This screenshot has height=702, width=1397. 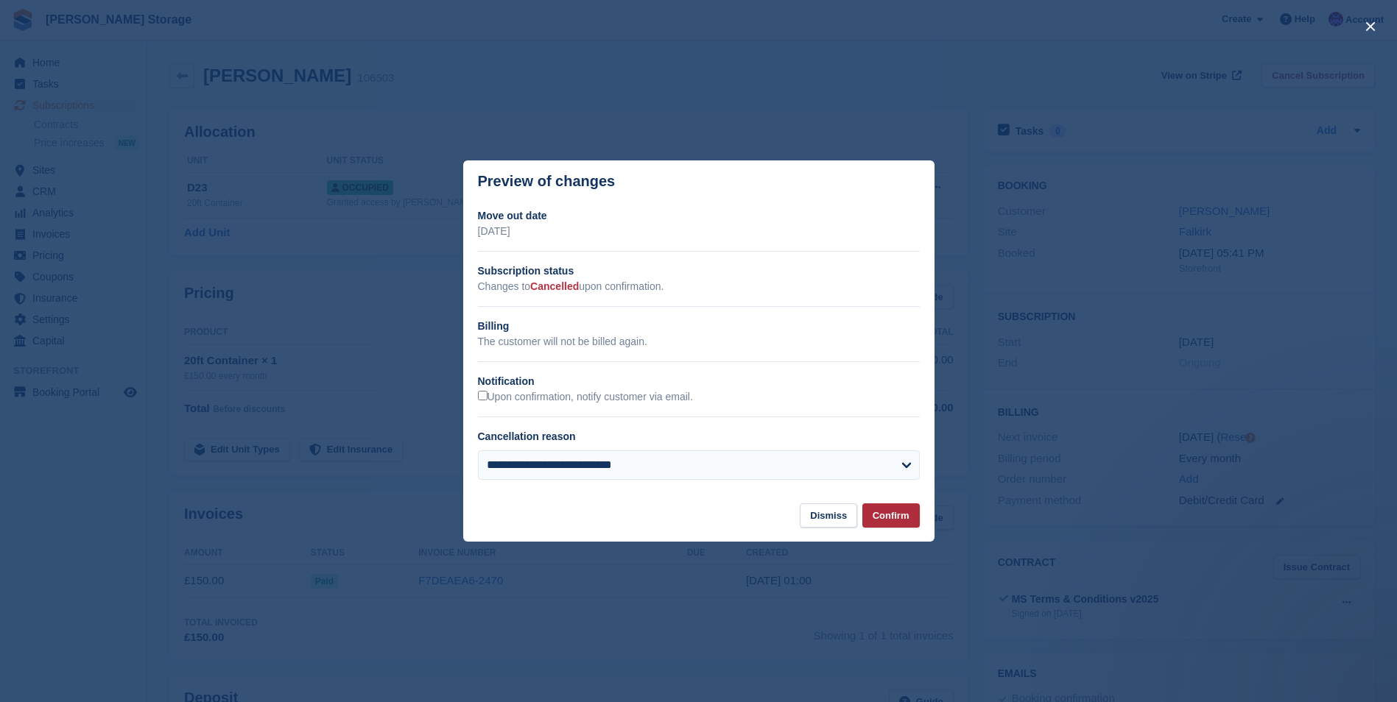 What do you see at coordinates (828, 515) in the screenshot?
I see `button: Dismiss` at bounding box center [828, 515].